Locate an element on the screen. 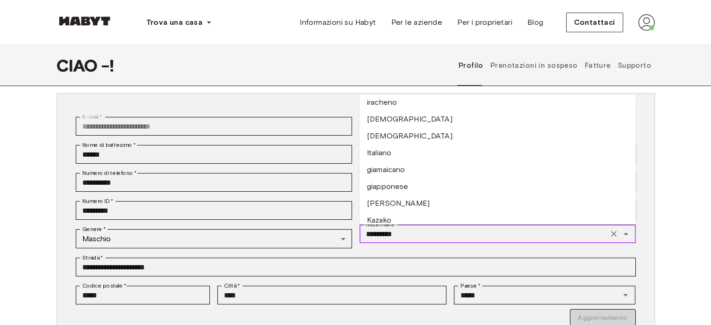  button: Chiaro is located at coordinates (614, 234).